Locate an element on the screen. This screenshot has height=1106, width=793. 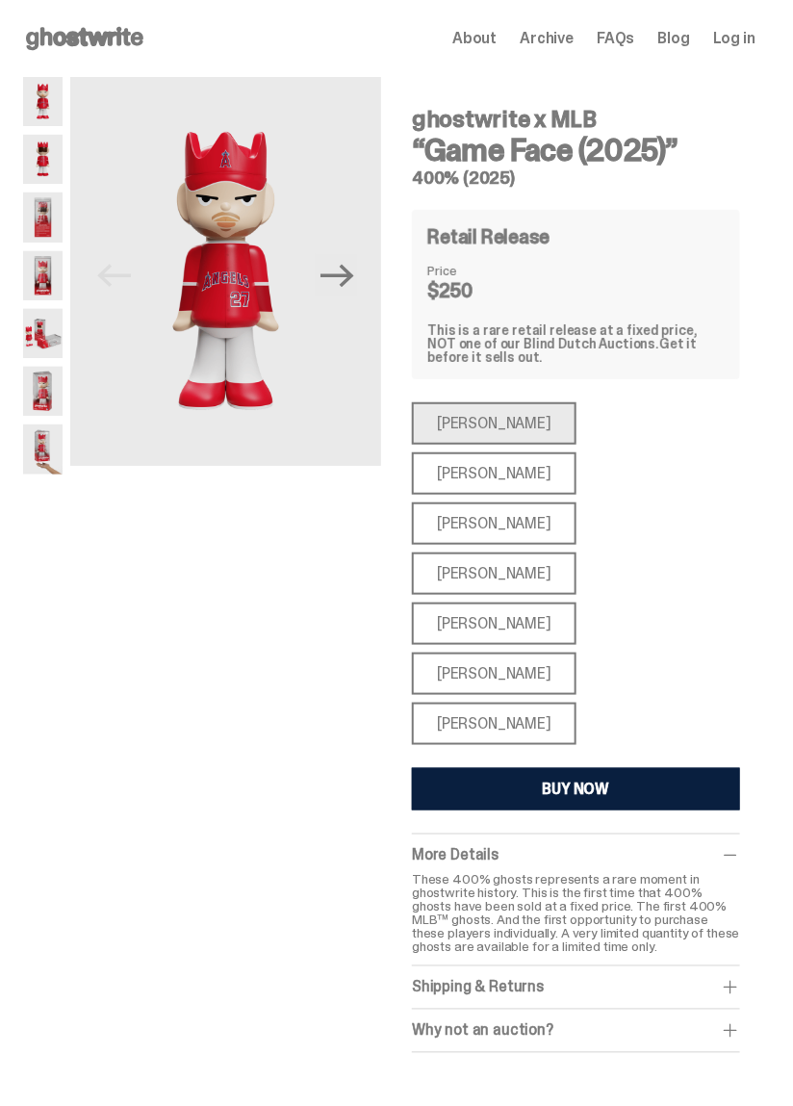
a: About is located at coordinates (475, 39).